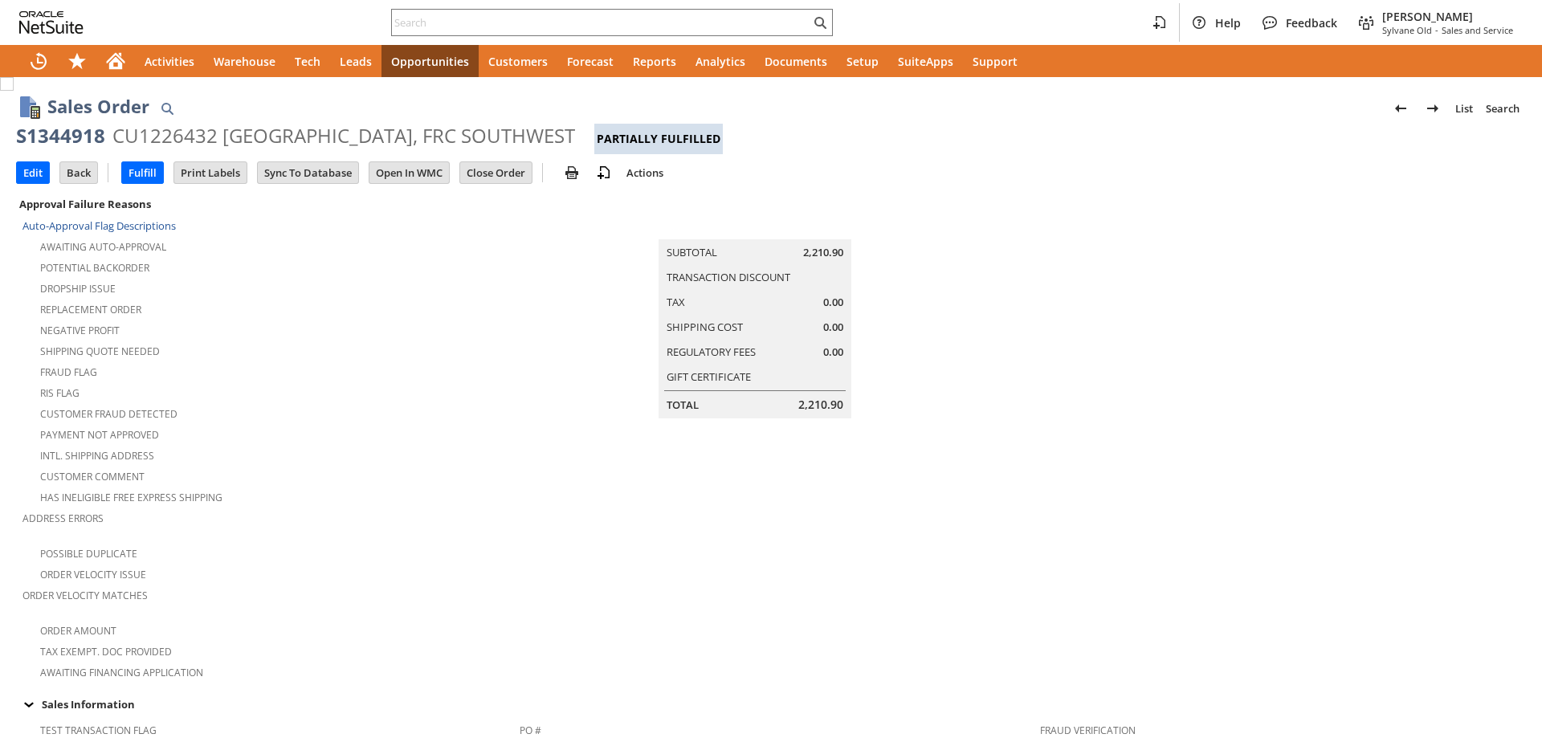  What do you see at coordinates (755, 226) in the screenshot?
I see `caption: Summary` at bounding box center [755, 226].